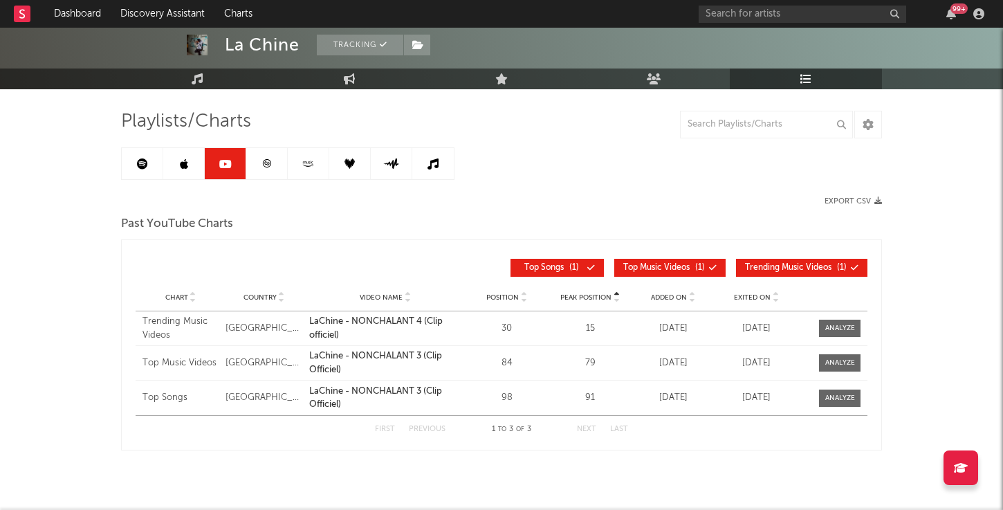  What do you see at coordinates (507, 398) in the screenshot?
I see `div: 98` at bounding box center [507, 398].